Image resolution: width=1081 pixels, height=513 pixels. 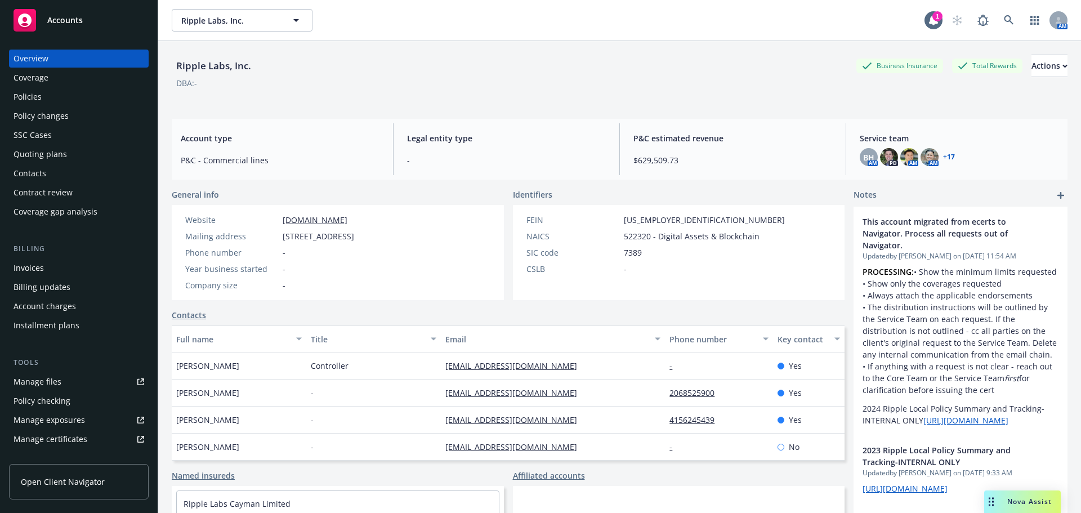 I want to click on div: Key contact, so click(x=802, y=339).